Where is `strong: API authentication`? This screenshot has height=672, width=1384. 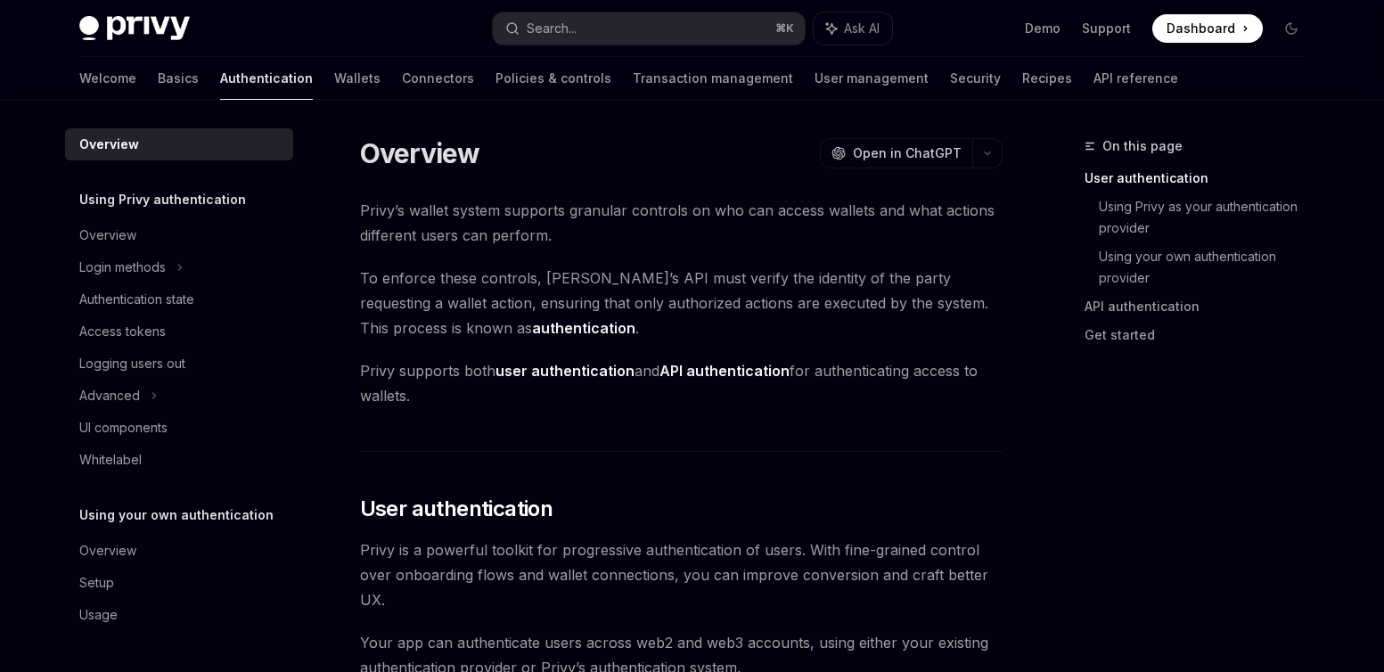 strong: API authentication is located at coordinates (725, 371).